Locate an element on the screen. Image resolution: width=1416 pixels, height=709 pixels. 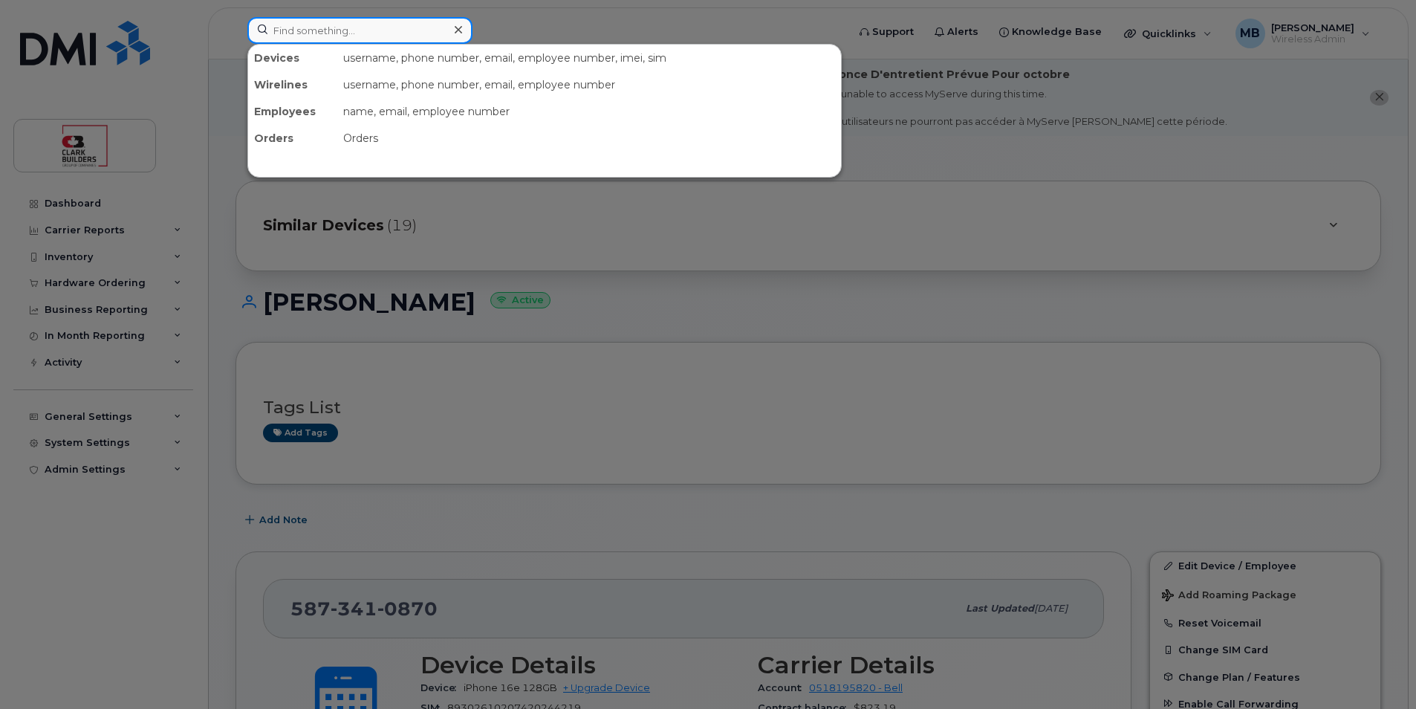
div: username, phone number, email, employee number, imei, sim is located at coordinates (589, 58).